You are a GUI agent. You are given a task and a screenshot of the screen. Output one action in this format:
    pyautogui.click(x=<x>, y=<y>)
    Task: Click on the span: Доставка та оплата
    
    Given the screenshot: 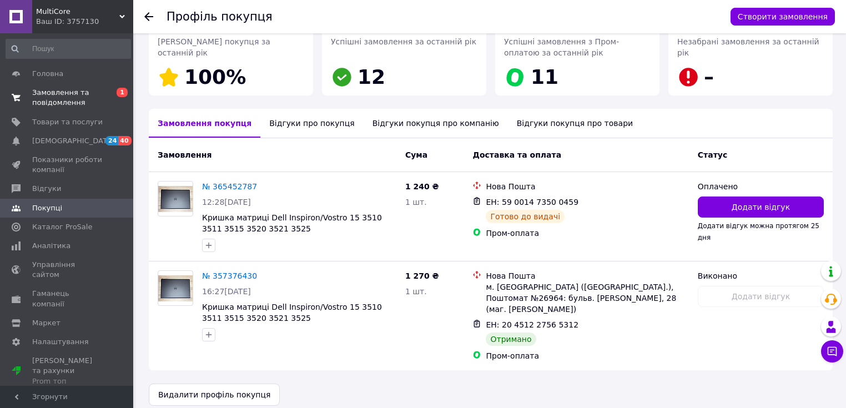 What is the action you would take?
    pyautogui.click(x=517, y=155)
    